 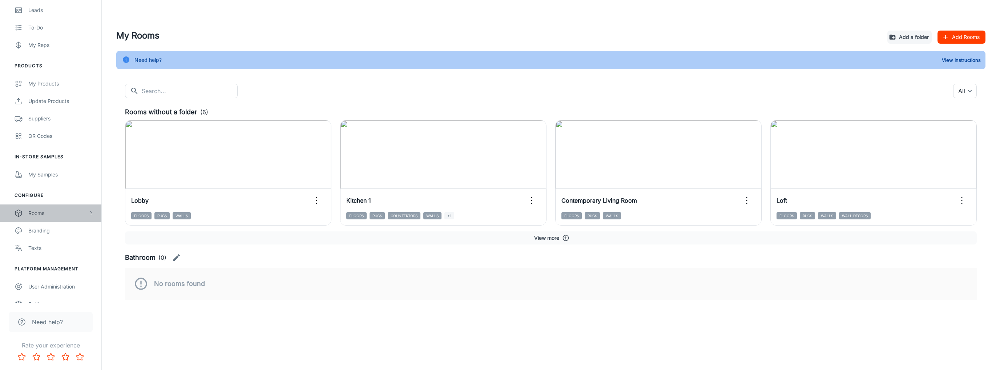 I want to click on div: Suppliers, so click(x=61, y=118).